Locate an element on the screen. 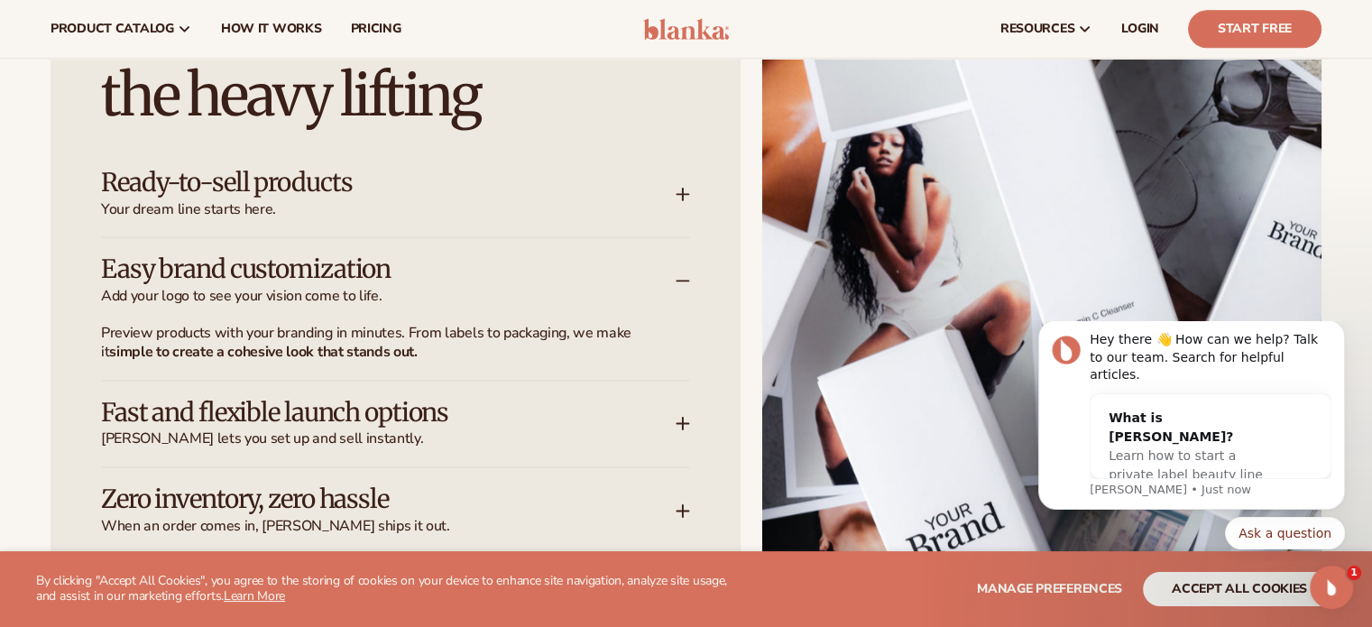 Image resolution: width=1372 pixels, height=627 pixels. span: product catalog is located at coordinates (112, 29).